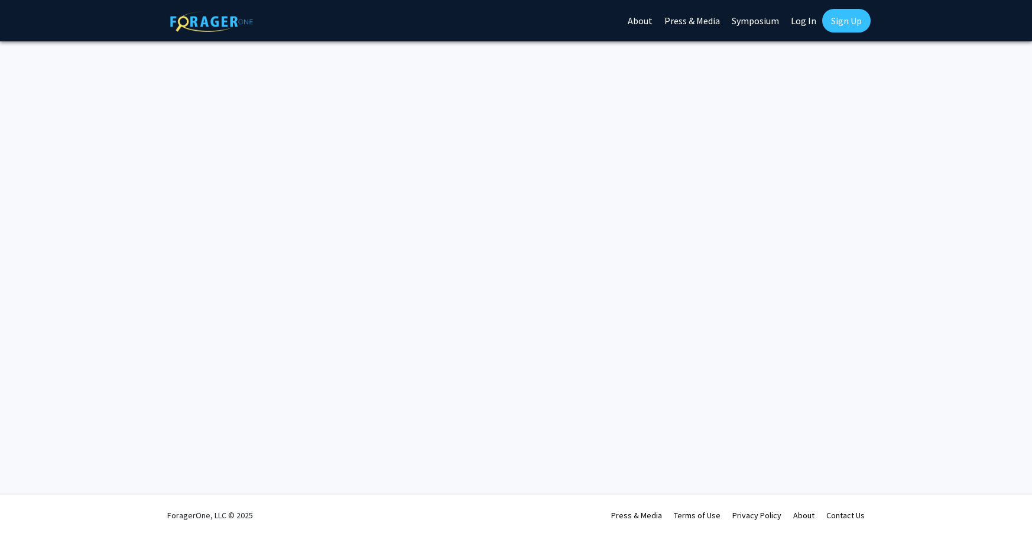 The height and width of the screenshot is (536, 1032). I want to click on a: Contact Us, so click(845, 515).